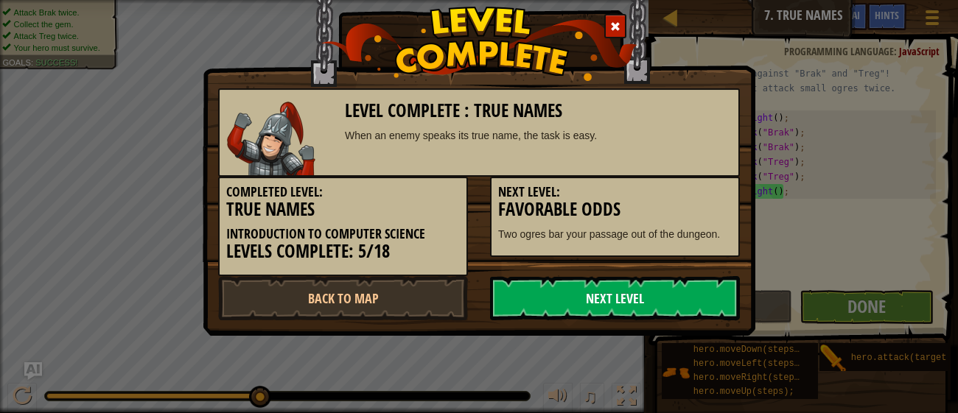 The height and width of the screenshot is (413, 958). Describe the element at coordinates (479, 43) in the screenshot. I see `img: level_complete.png` at that location.